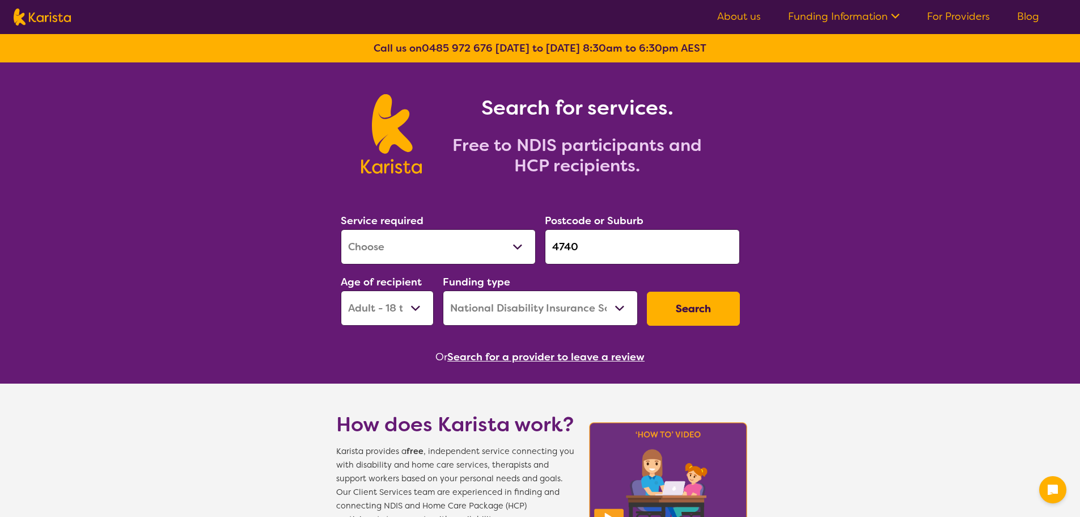 The image size is (1080, 517). I want to click on a: Funding Information, so click(844, 16).